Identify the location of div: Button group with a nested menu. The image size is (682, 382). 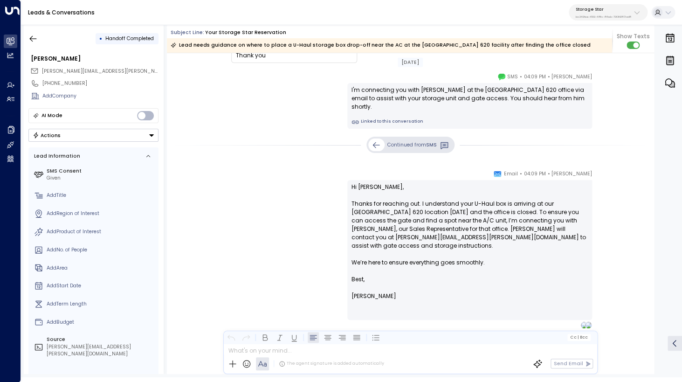
(93, 135).